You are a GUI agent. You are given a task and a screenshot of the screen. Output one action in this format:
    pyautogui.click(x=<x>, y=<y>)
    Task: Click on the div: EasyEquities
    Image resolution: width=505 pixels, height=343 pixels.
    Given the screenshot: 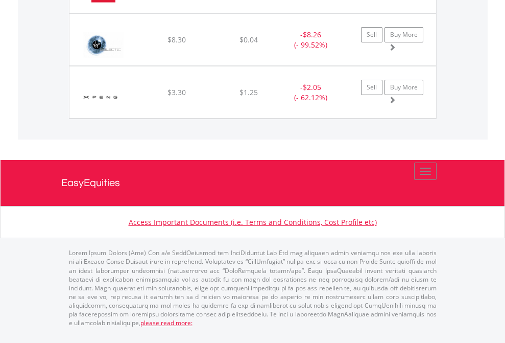 What is the action you would take?
    pyautogui.click(x=253, y=183)
    